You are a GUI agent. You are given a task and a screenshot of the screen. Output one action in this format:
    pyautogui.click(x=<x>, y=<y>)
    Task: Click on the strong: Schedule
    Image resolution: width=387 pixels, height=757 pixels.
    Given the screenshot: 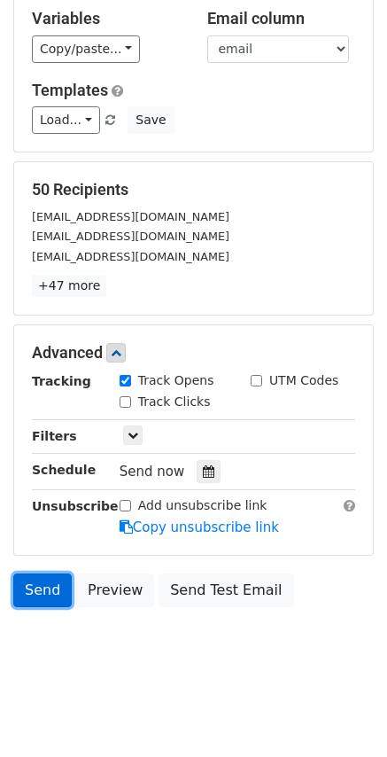 What is the action you would take?
    pyautogui.click(x=64, y=470)
    